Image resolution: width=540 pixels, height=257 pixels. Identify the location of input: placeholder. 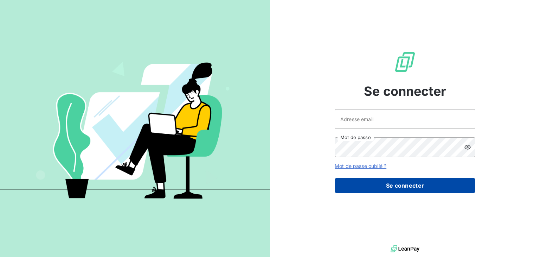
(405, 119).